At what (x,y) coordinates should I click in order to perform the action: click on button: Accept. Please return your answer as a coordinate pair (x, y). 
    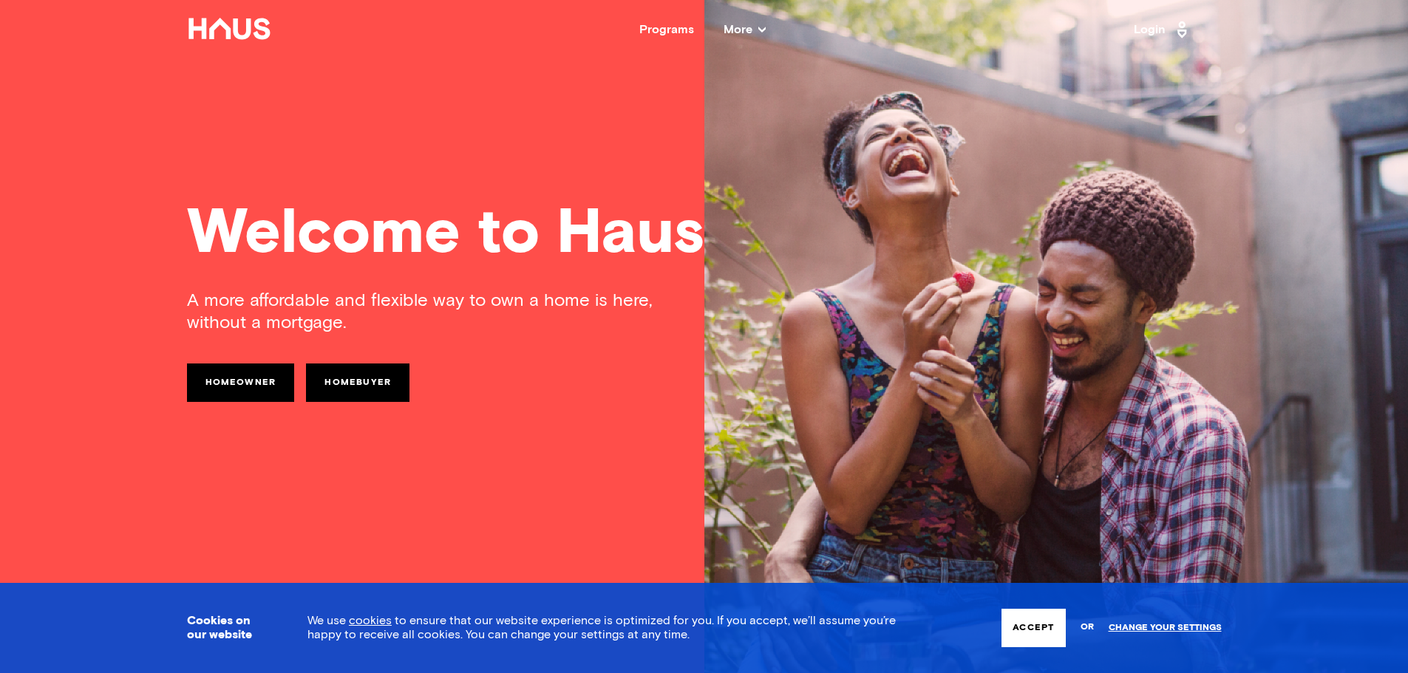
    Looking at the image, I should click on (1033, 628).